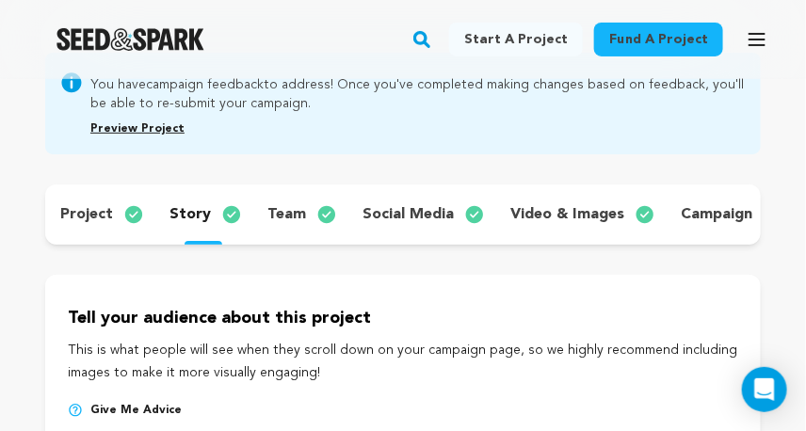 This screenshot has width=806, height=431. Describe the element at coordinates (408, 215) in the screenshot. I see `p: social media` at that location.